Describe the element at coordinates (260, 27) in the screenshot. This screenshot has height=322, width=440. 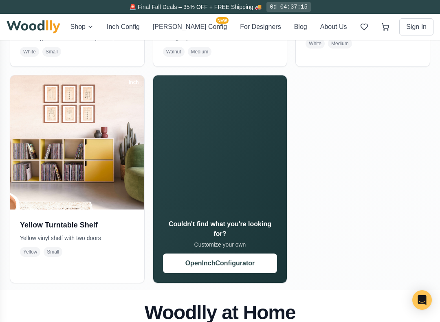
I see `button: For Designers` at that location.